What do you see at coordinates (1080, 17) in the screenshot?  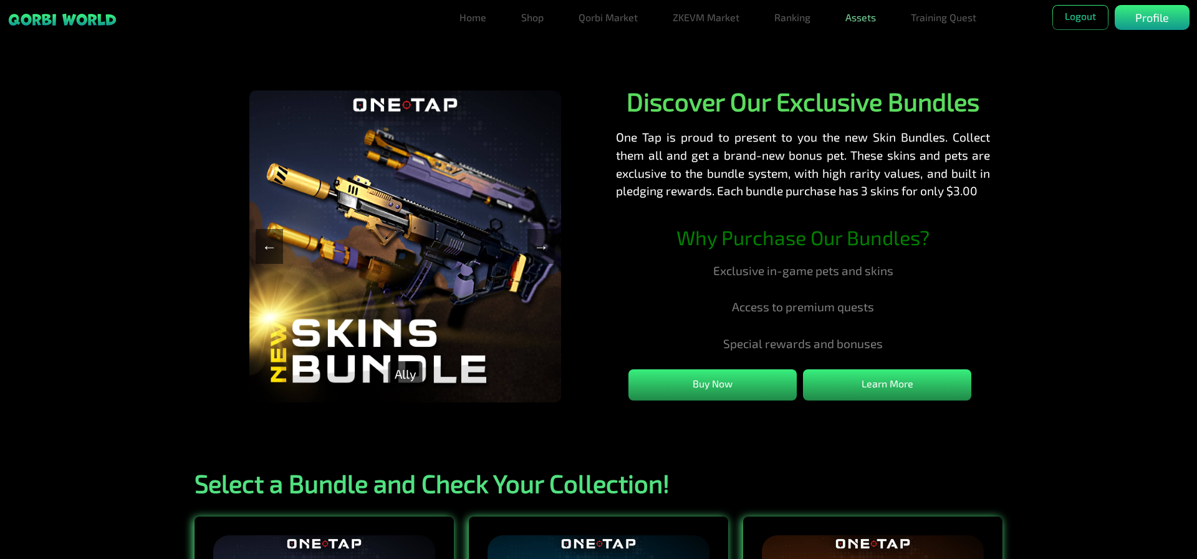 I see `button: Logout` at bounding box center [1080, 17].